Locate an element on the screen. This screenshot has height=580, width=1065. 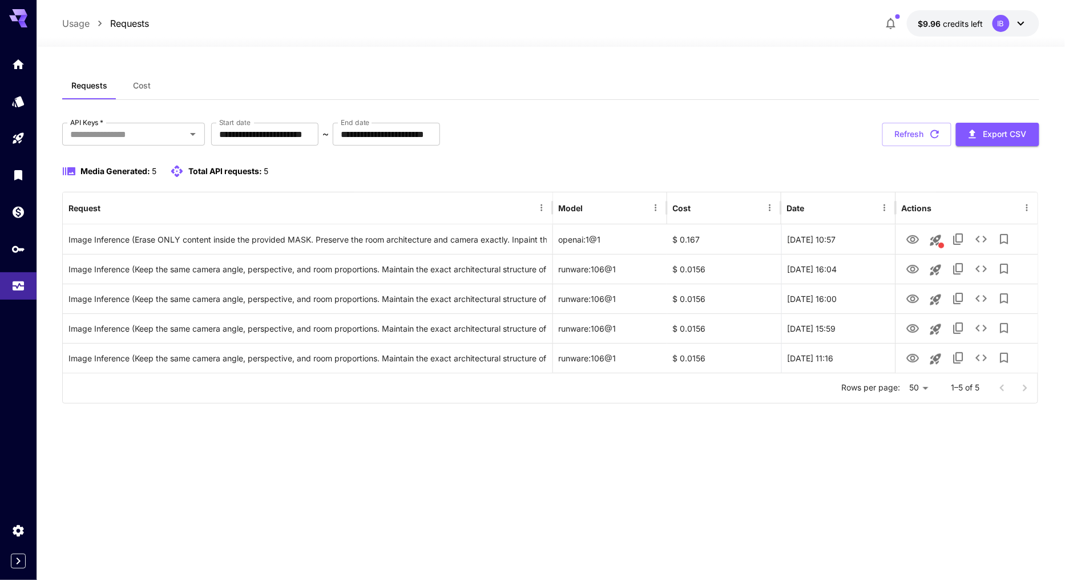
div: Date is located at coordinates (796, 208).